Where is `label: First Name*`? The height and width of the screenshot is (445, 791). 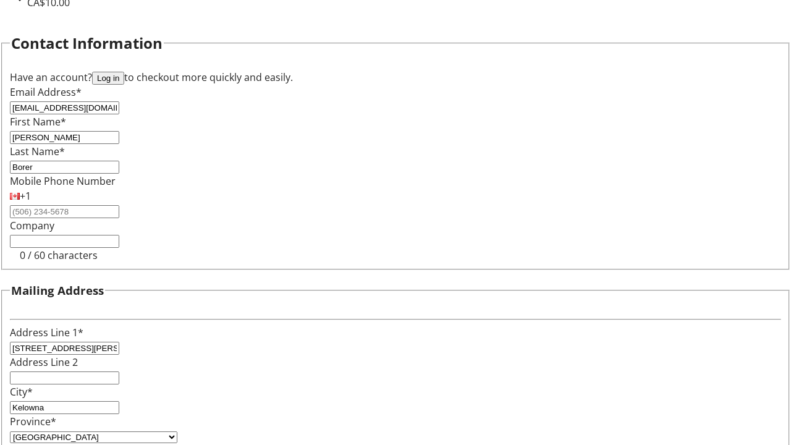 label: First Name* is located at coordinates (38, 122).